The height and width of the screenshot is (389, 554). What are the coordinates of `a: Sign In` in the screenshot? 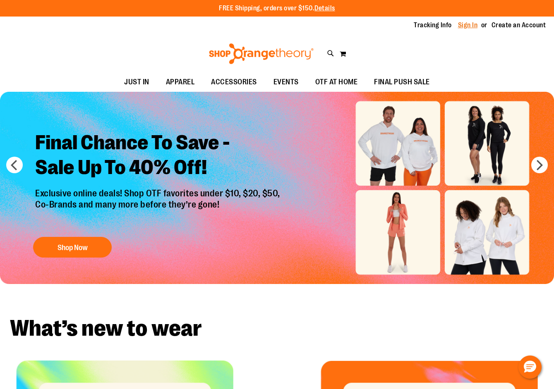 It's located at (468, 25).